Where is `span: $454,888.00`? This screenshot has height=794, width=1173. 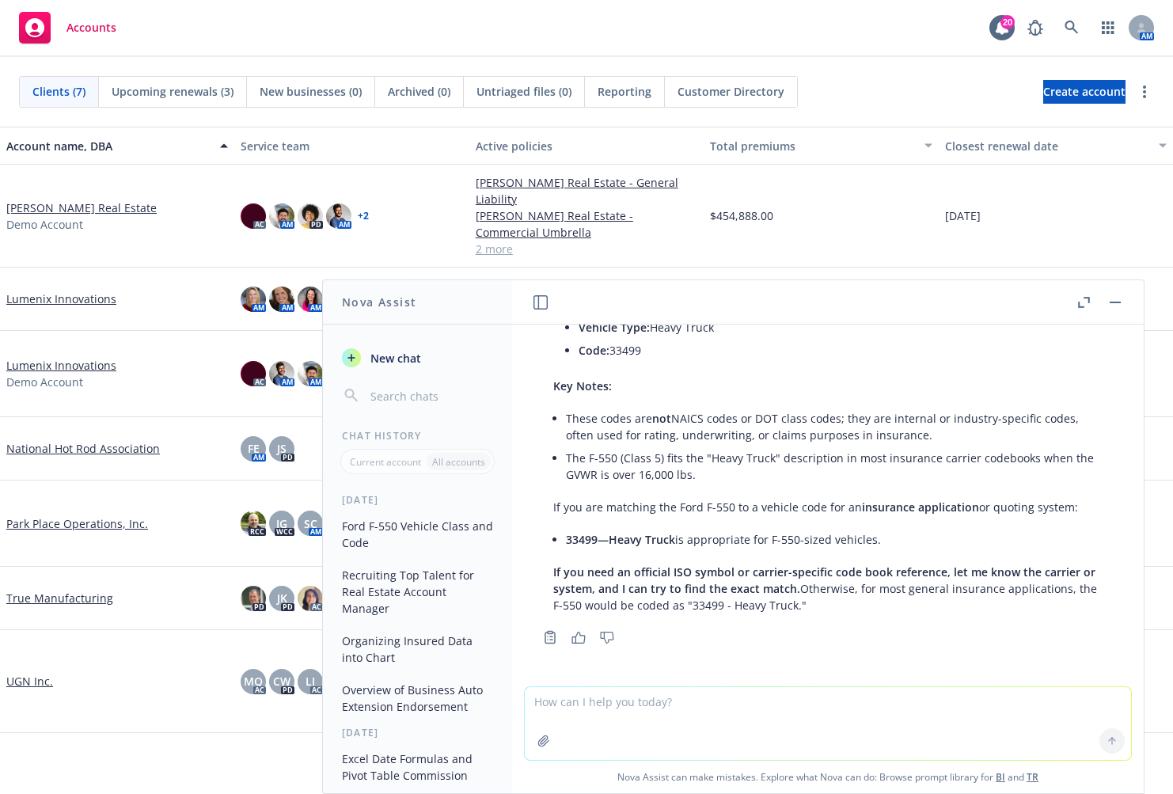
span: $454,888.00 is located at coordinates (742, 215).